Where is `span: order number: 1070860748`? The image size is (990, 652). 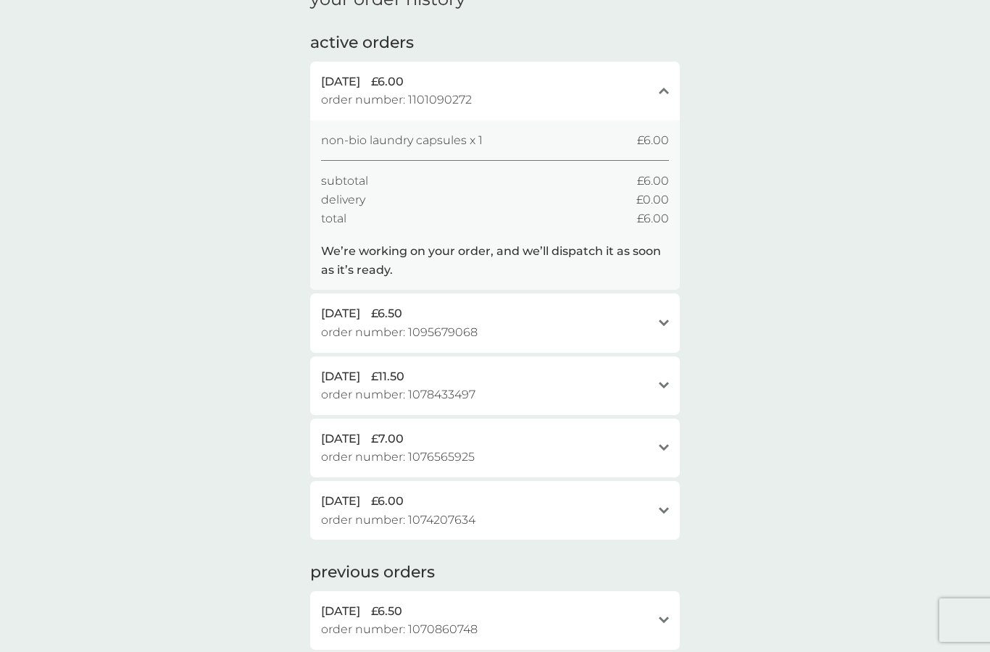 span: order number: 1070860748 is located at coordinates (399, 630).